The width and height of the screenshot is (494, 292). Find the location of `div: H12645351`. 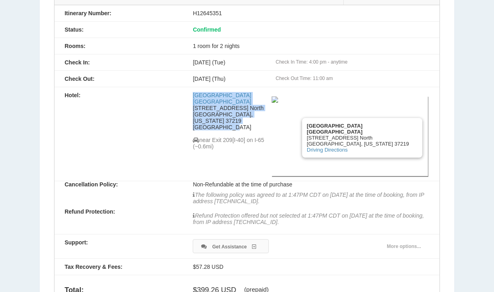

div: H12645351 is located at coordinates (311, 13).